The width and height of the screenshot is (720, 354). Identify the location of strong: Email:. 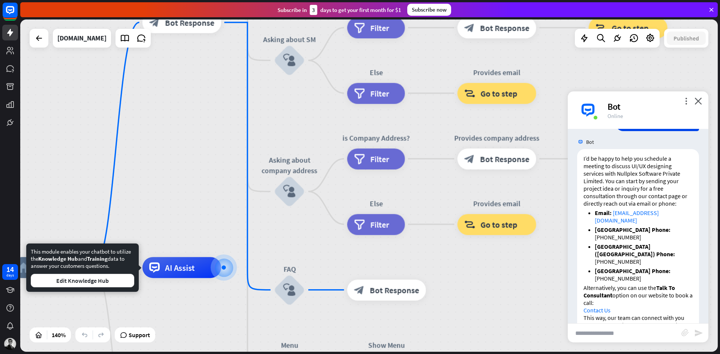
(603, 213).